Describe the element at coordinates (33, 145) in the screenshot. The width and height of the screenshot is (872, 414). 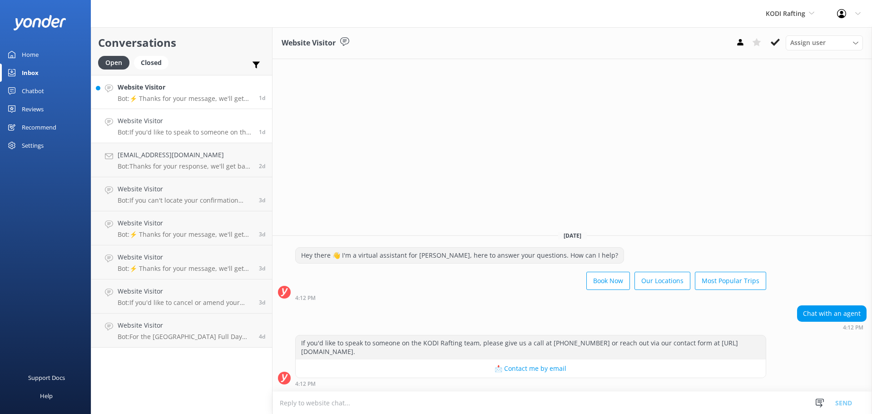
I see `div: Settings` at that location.